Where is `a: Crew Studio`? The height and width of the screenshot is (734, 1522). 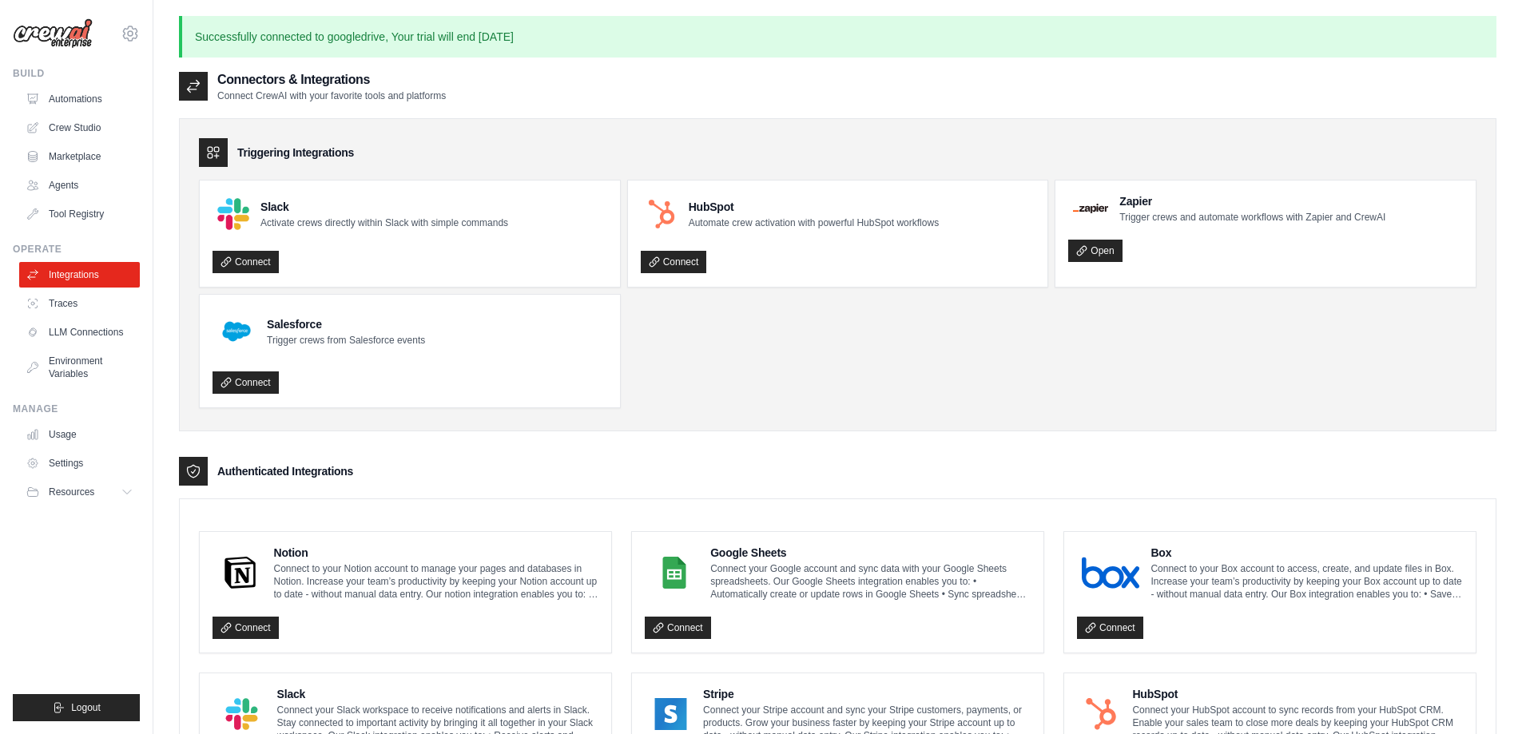
a: Crew Studio is located at coordinates (79, 128).